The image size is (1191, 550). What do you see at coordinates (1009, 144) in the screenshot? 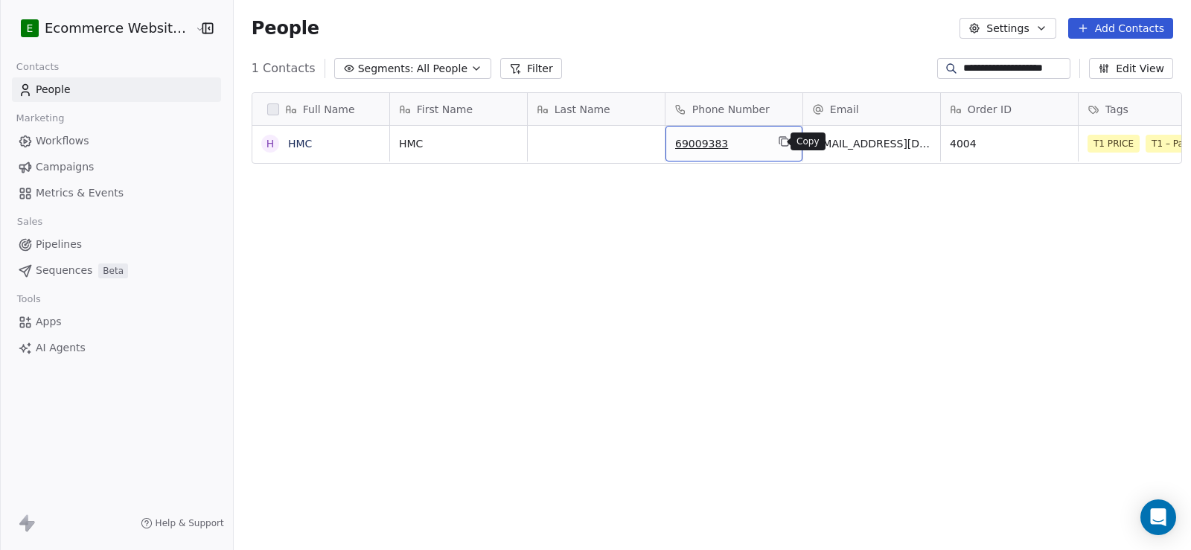
I see `span: 4004` at bounding box center [1009, 144].